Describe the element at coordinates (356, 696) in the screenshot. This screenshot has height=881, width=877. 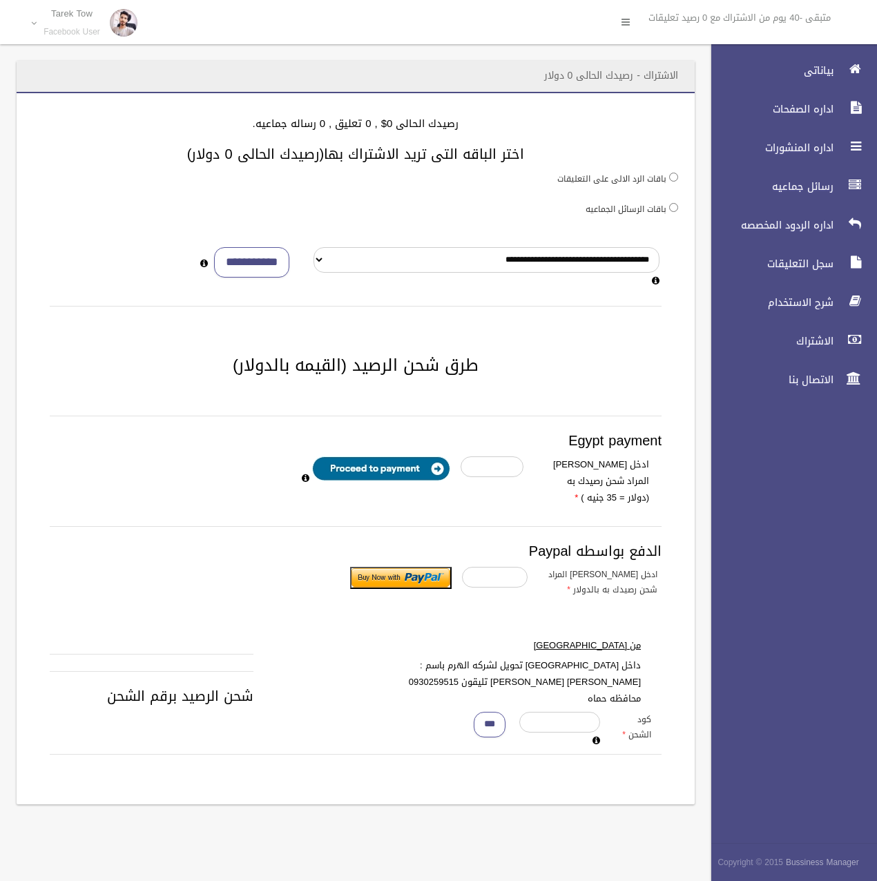
I see `h3: شحن الرصيد برقم الشحن` at that location.